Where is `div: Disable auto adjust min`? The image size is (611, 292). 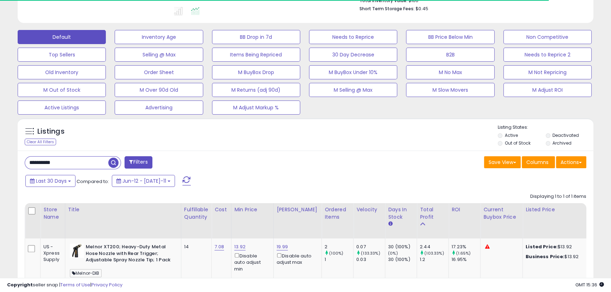
div: Disable auto adjust min is located at coordinates (251, 262).